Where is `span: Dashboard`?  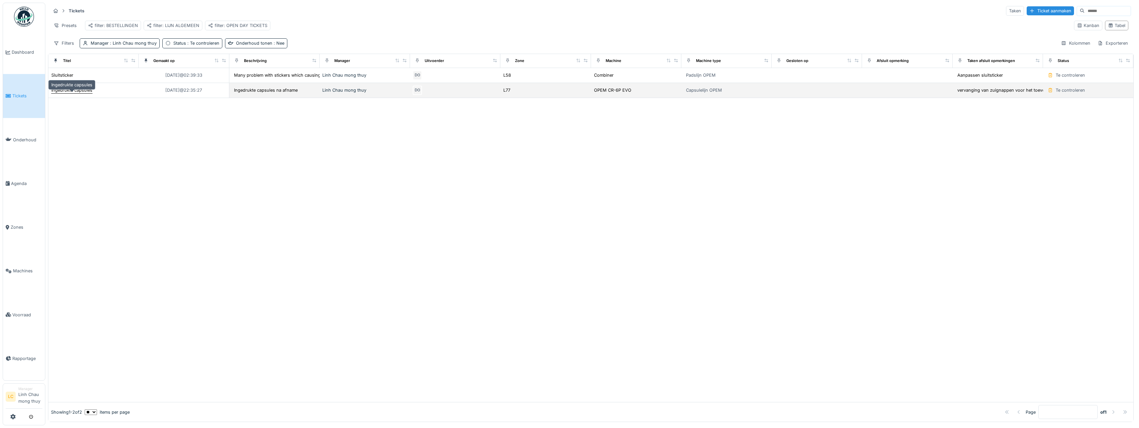
span: Dashboard is located at coordinates (27, 52).